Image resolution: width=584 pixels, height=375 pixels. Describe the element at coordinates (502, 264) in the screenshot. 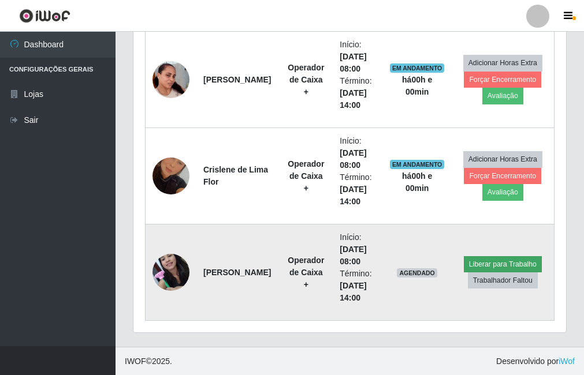

I see `button: Liberar para Trabalho` at that location.